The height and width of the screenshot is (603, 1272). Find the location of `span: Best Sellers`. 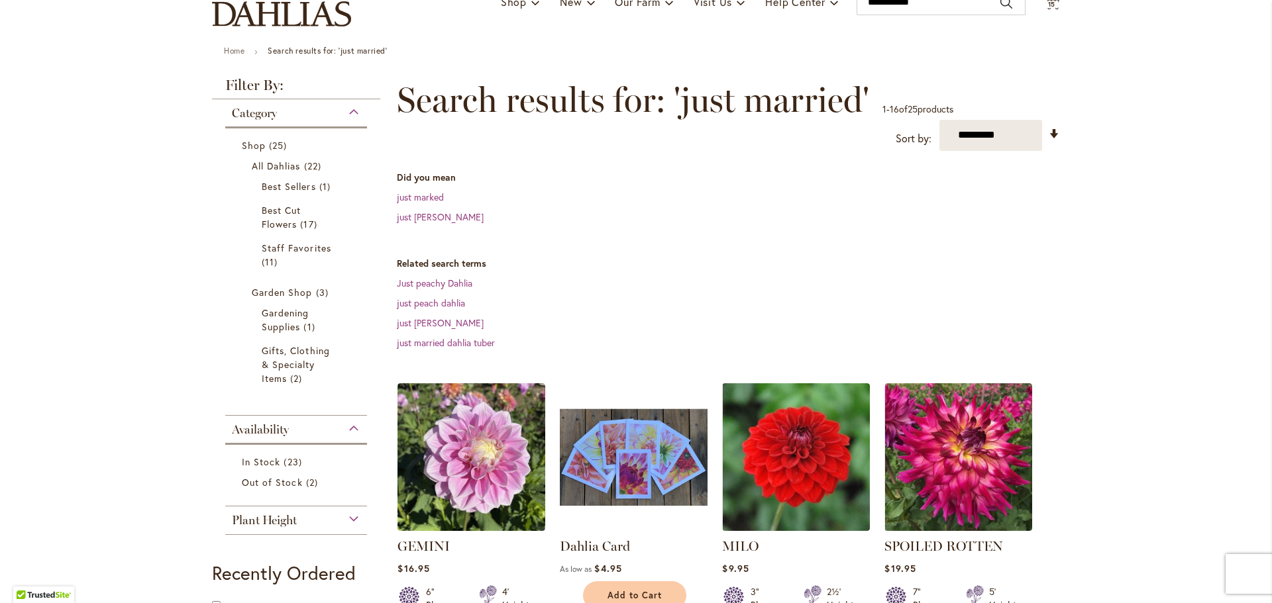

span: Best Sellers is located at coordinates (289, 186).